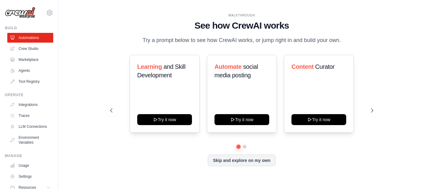 This screenshot has height=189, width=425. What do you see at coordinates (30, 165) in the screenshot?
I see `a: Usage` at bounding box center [30, 165].